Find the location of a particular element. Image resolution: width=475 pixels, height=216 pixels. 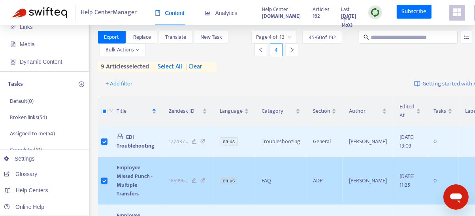

button: unordered-list is located at coordinates (467, 37).